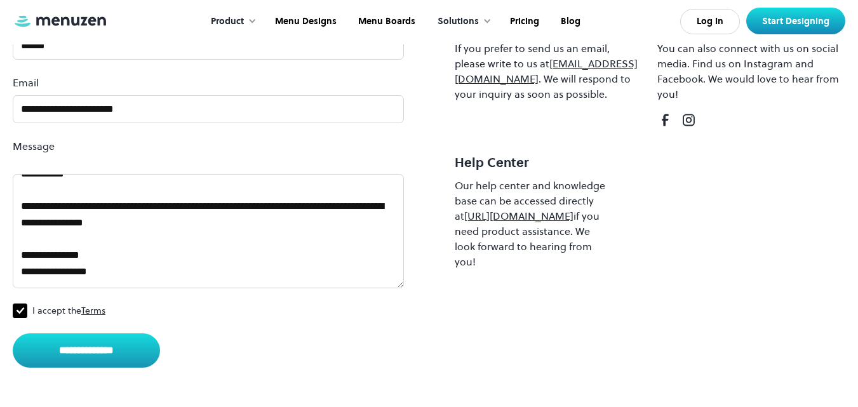 The image size is (858, 407). Describe the element at coordinates (93, 311) in the screenshot. I see `a: Terms` at that location.